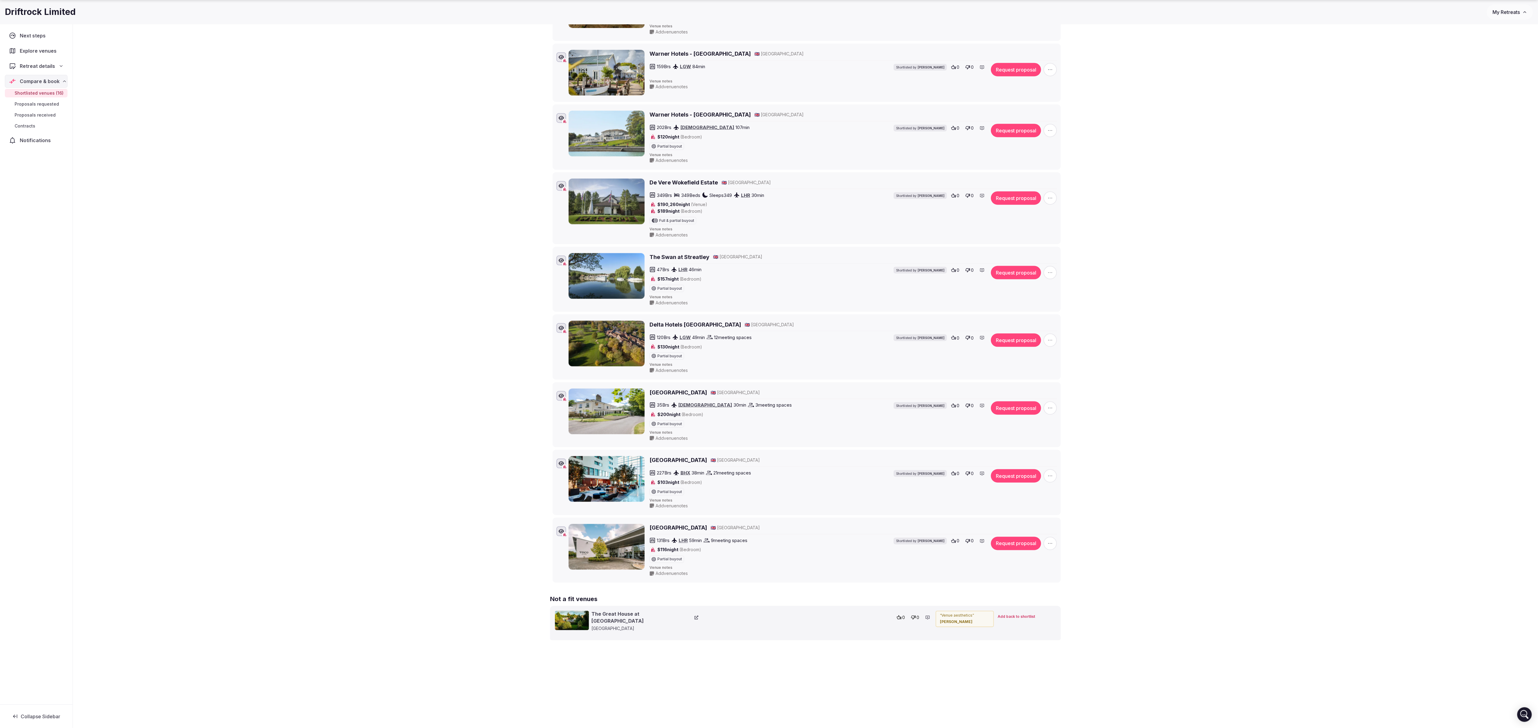 The height and width of the screenshot is (728, 1538). I want to click on span: 38 min, so click(698, 472).